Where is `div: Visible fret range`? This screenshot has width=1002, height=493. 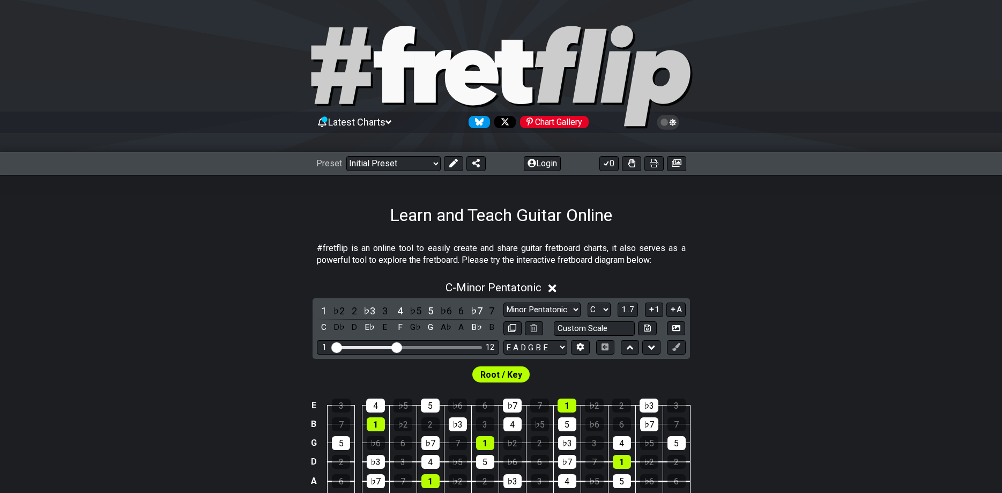
div: Visible fret range is located at coordinates (408, 347).